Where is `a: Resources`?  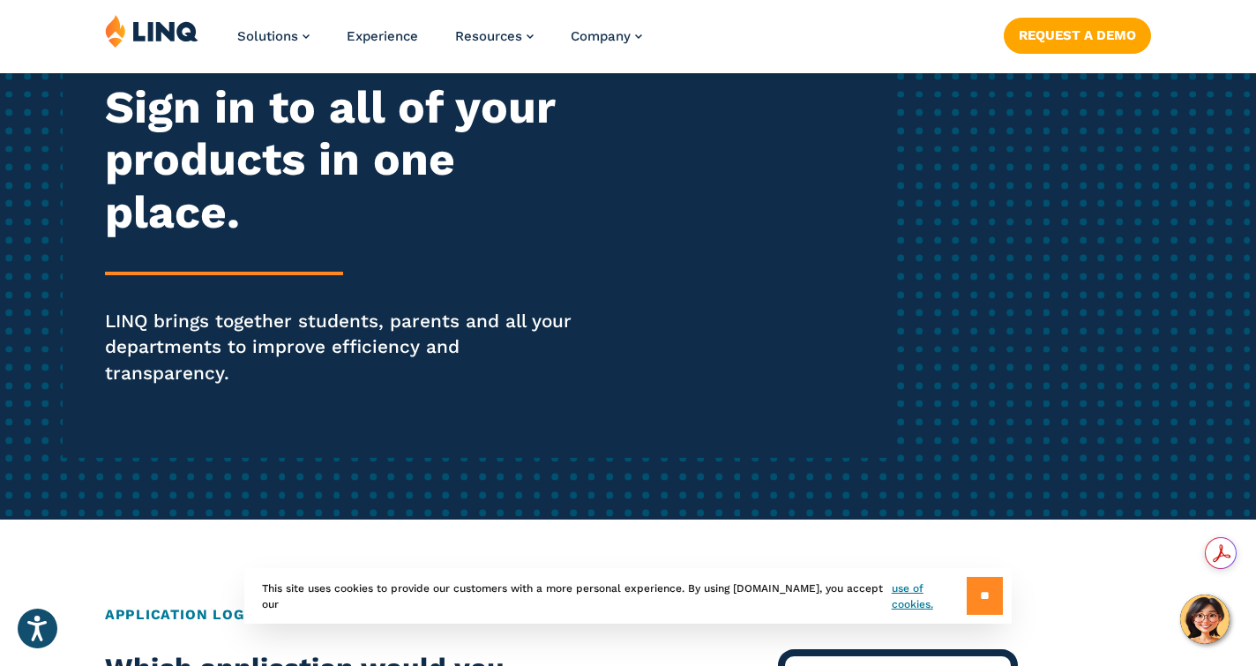 a: Resources is located at coordinates (494, 36).